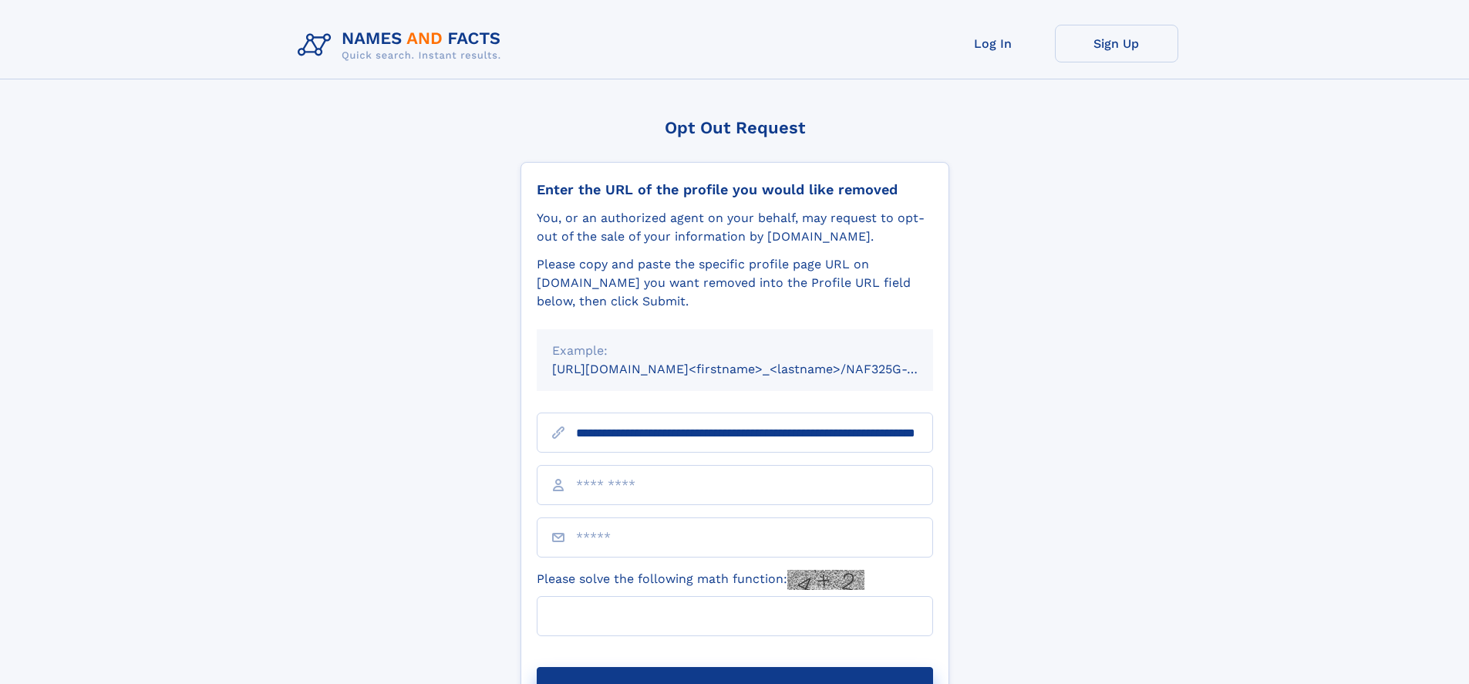  What do you see at coordinates (993, 43) in the screenshot?
I see `a: Log In` at bounding box center [993, 43].